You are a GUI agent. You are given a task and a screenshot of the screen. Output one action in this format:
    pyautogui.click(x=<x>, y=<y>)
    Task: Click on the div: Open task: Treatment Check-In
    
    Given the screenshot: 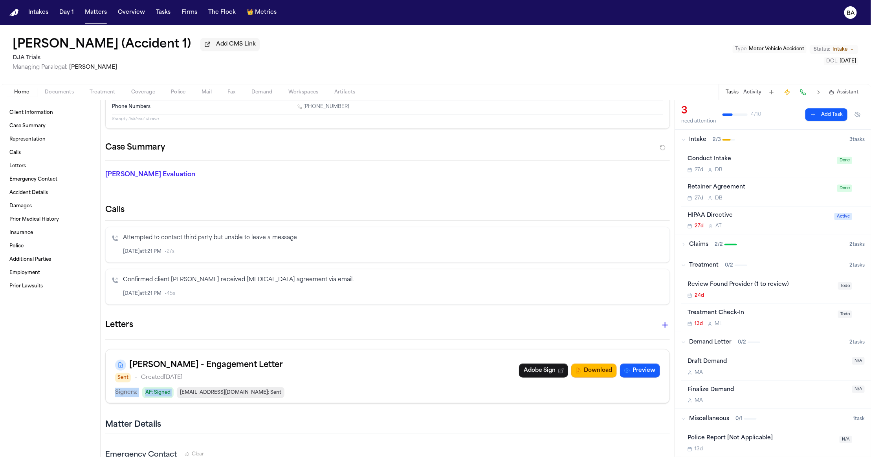 What is the action you would take?
    pyautogui.click(x=776, y=318)
    